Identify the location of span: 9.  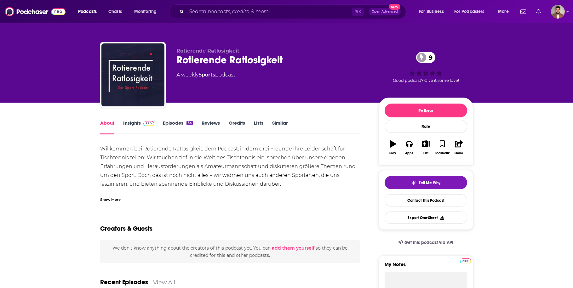
(429, 57).